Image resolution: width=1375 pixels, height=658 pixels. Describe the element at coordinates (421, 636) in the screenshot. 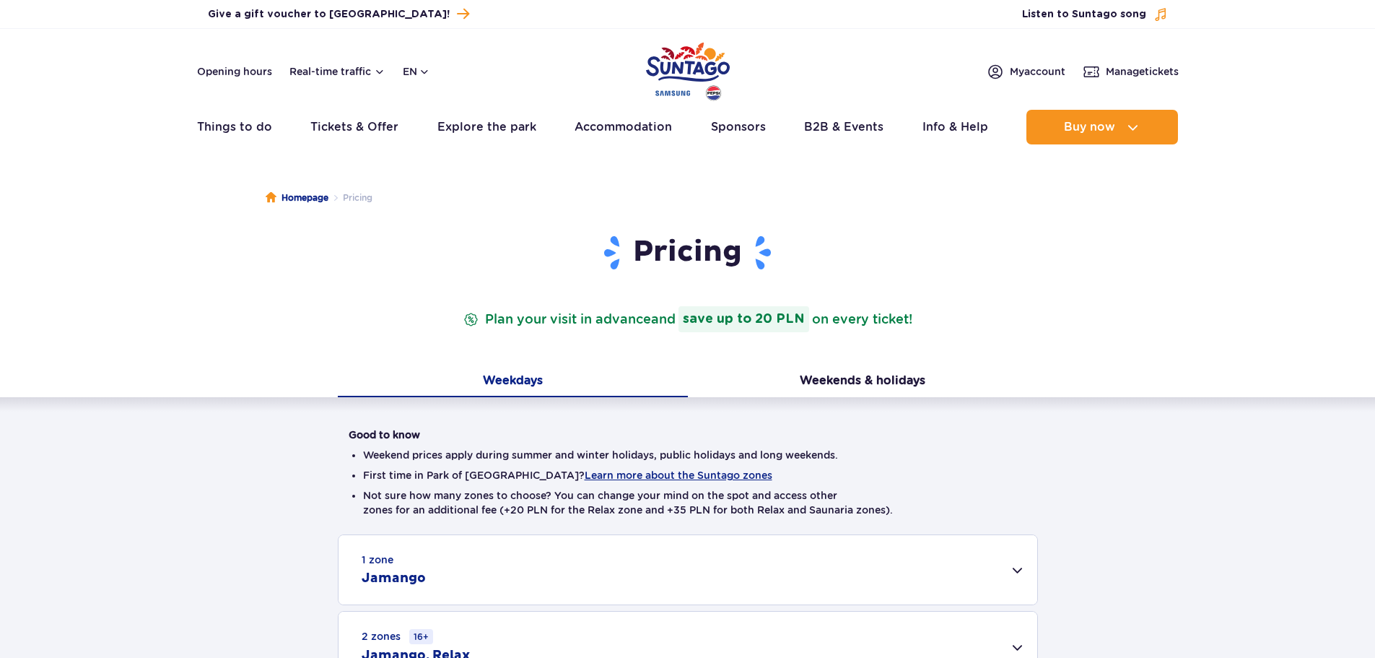

I see `small: 16+` at that location.